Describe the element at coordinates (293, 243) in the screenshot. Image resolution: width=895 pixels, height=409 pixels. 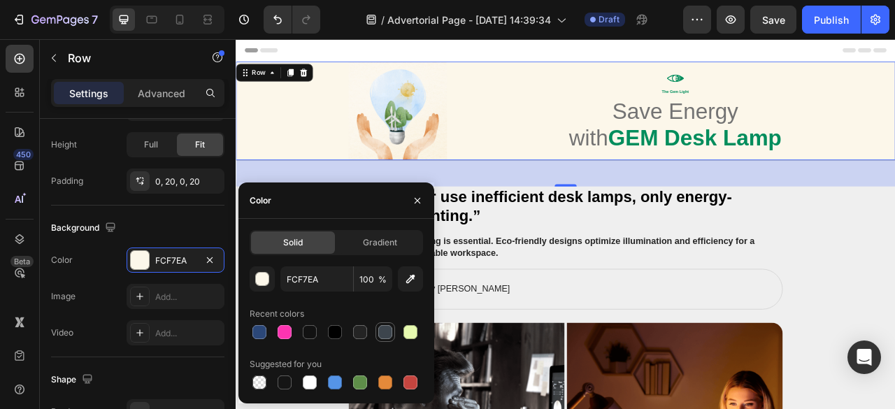
I see `span: Solid` at that location.